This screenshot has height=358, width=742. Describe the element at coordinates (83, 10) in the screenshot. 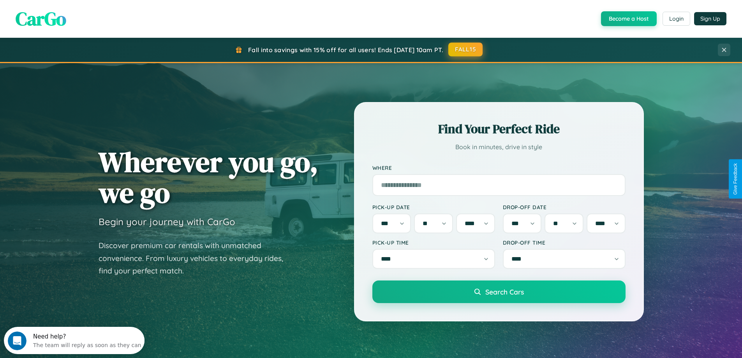

I see `div: Need help?` at that location.